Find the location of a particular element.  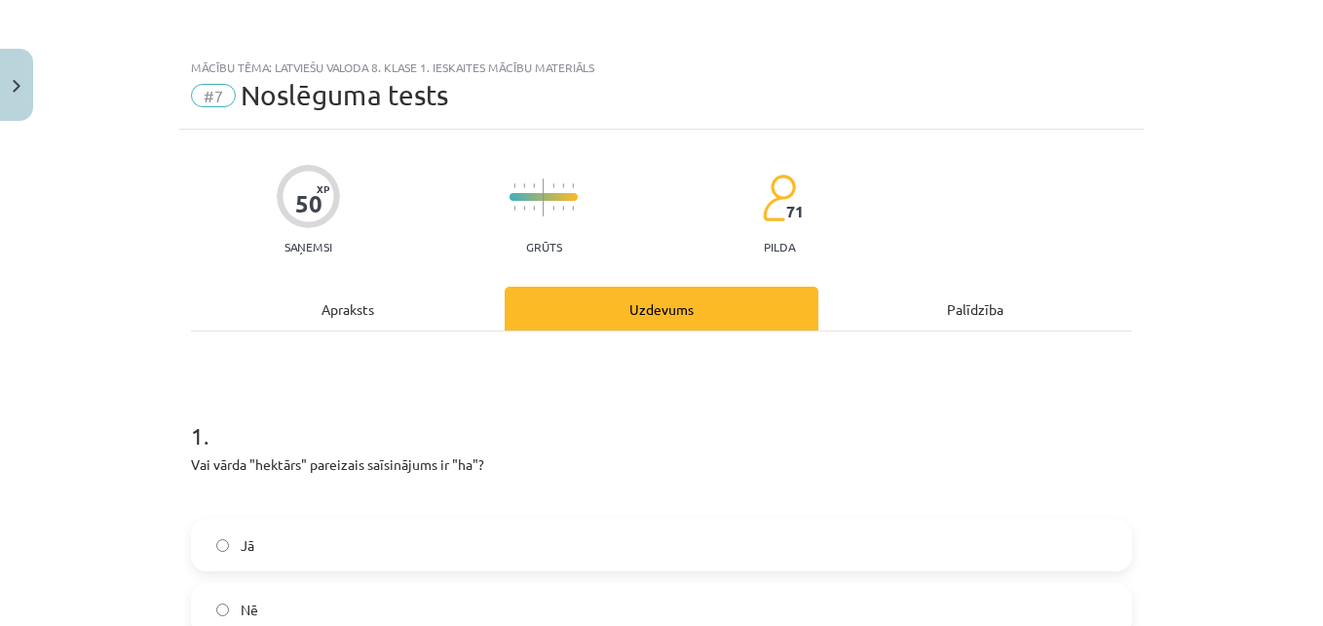

input: Nē is located at coordinates (222, 609).